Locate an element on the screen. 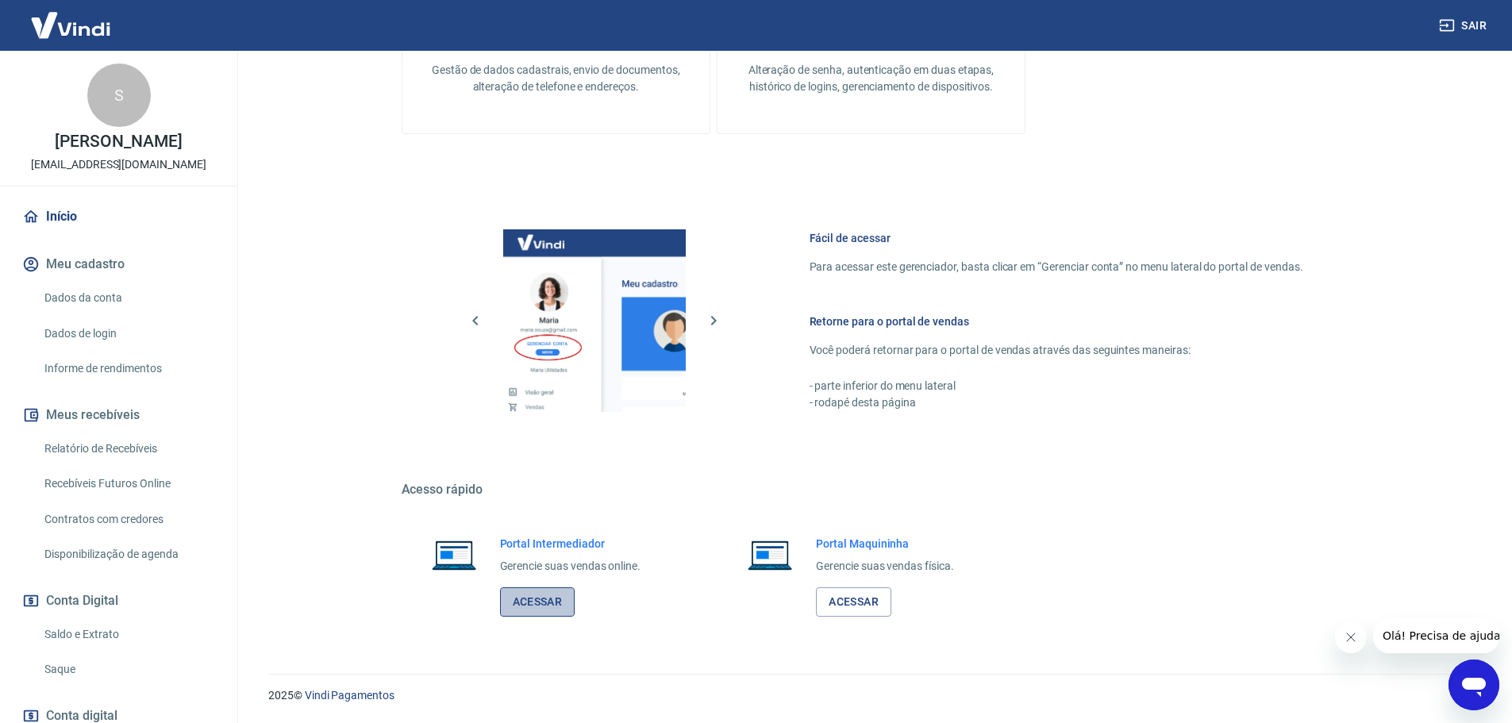 This screenshot has width=1512, height=723. p: 2025 © is located at coordinates (871, 695).